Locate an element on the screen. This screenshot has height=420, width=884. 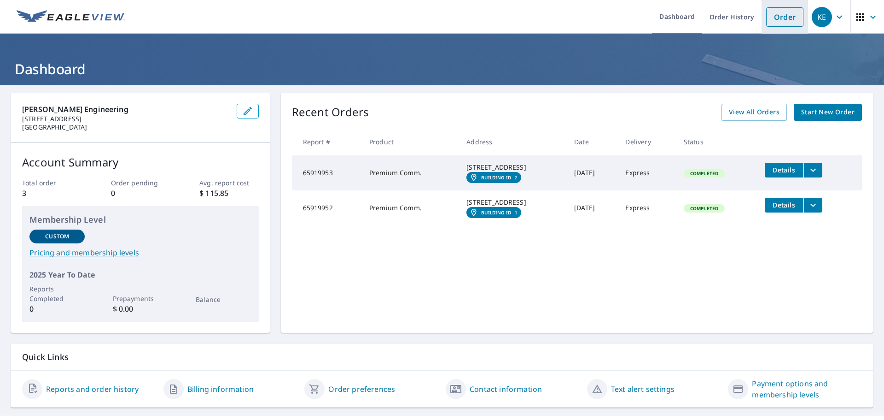
a: Contact information is located at coordinates (506, 389).